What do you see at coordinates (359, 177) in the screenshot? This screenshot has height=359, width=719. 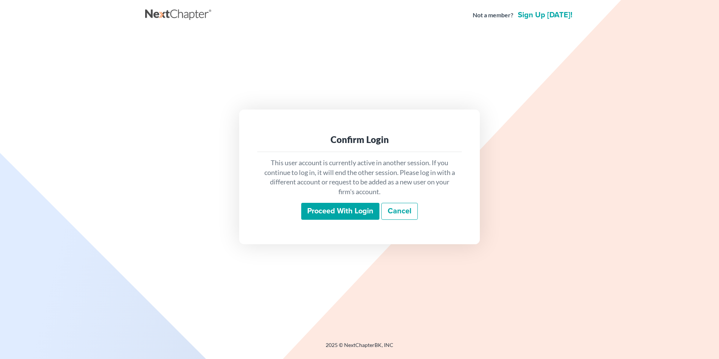 I see `p: This user account is currently active in another session. If you continue to log in, it will end ...` at bounding box center [359, 177].